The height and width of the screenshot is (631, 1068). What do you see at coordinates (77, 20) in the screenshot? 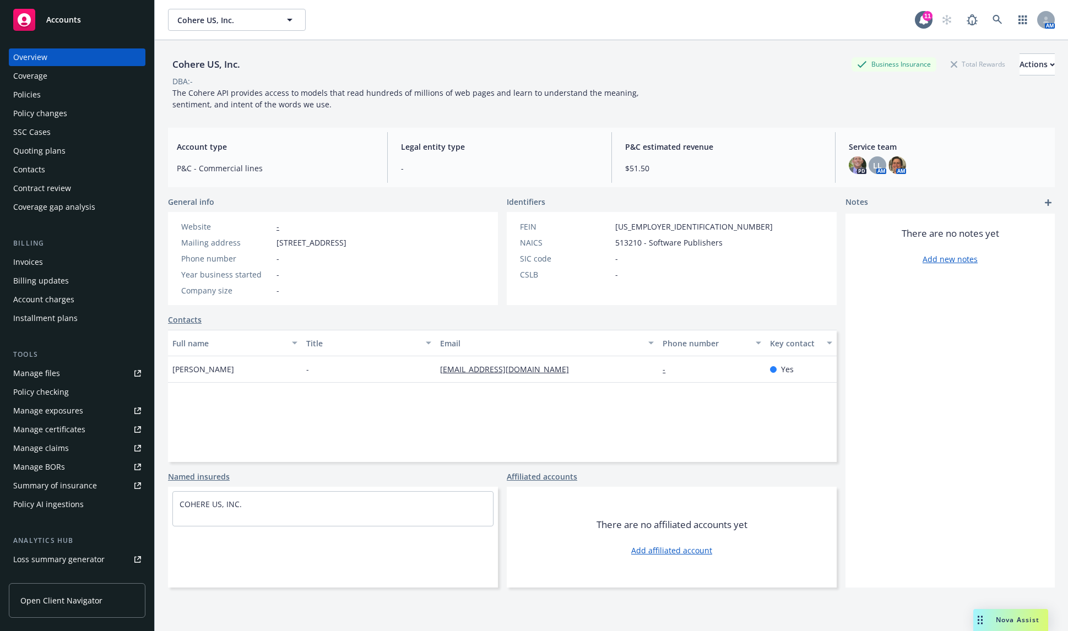
I see `a: Accounts` at bounding box center [77, 20].